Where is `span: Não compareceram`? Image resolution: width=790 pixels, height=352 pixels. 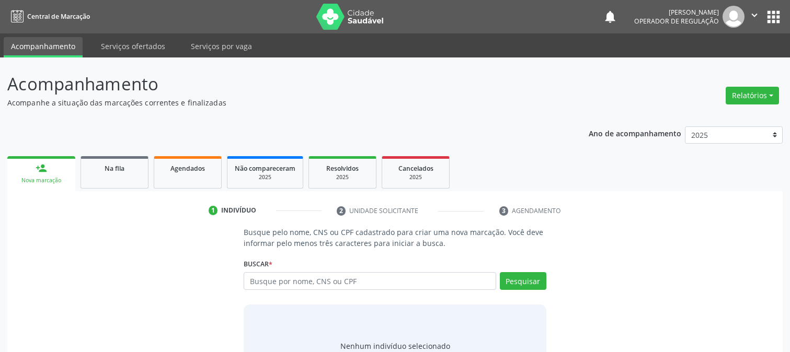 span: Não compareceram is located at coordinates (265, 168).